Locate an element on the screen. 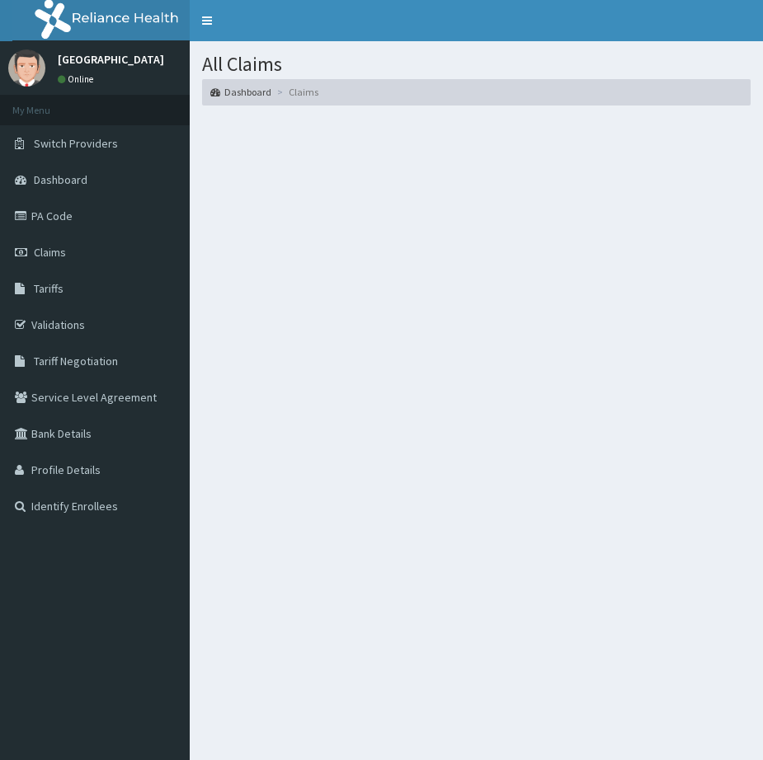 This screenshot has width=763, height=760. h1: All Claims is located at coordinates (476, 64).